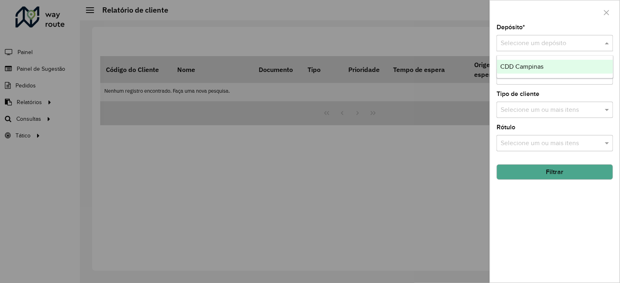  Describe the element at coordinates (510, 27) in the screenshot. I see `label: Depósito` at that location.